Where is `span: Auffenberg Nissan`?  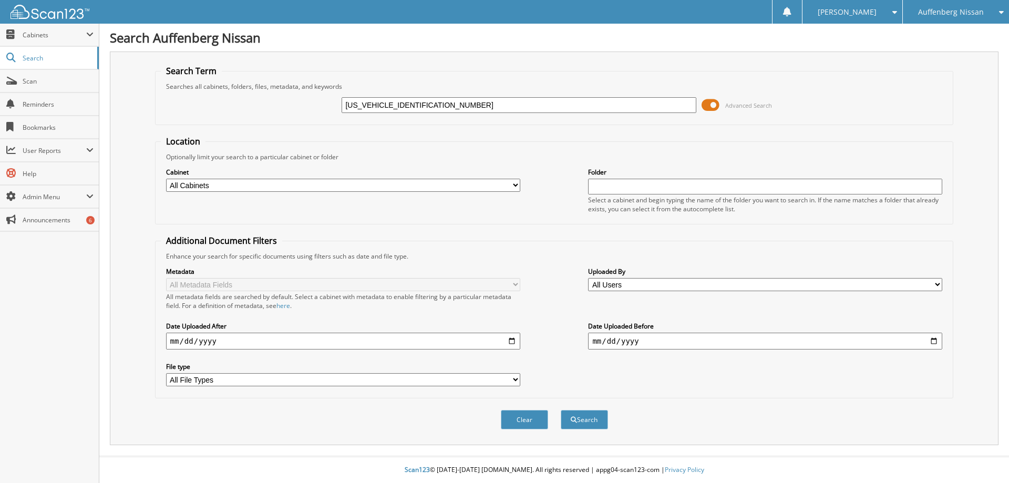 span: Auffenberg Nissan is located at coordinates (951, 12).